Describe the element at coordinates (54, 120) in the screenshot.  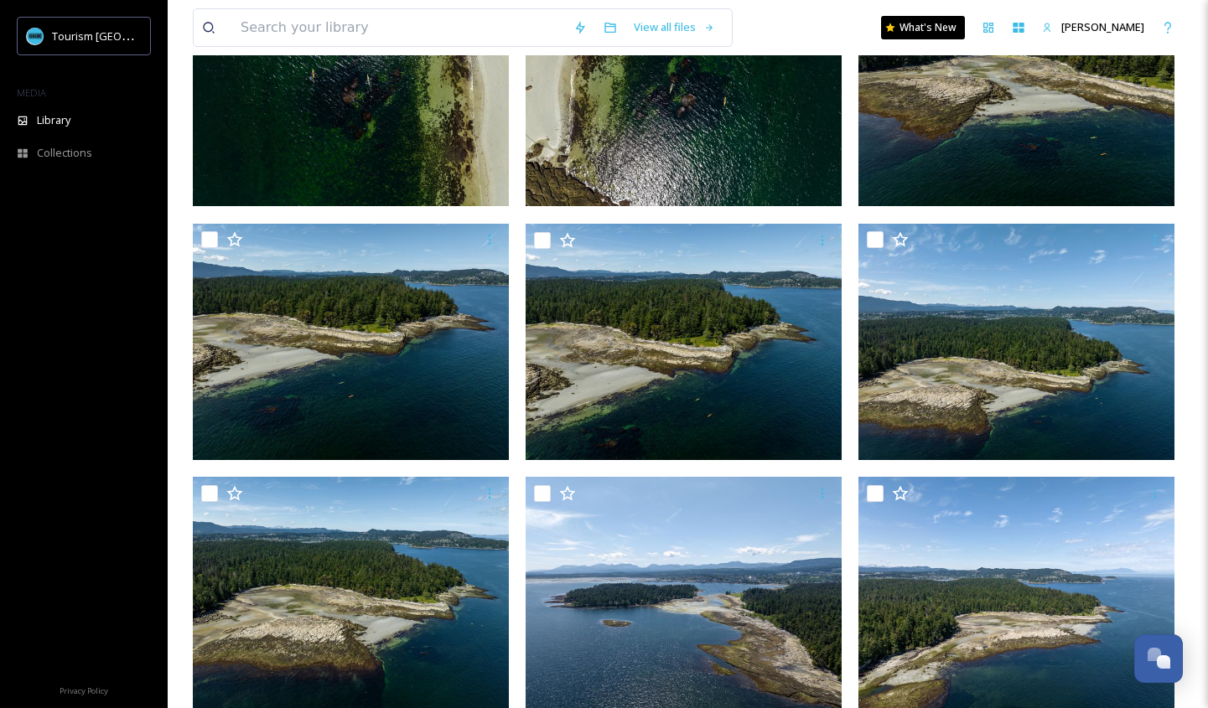
I see `span: Library` at that location.